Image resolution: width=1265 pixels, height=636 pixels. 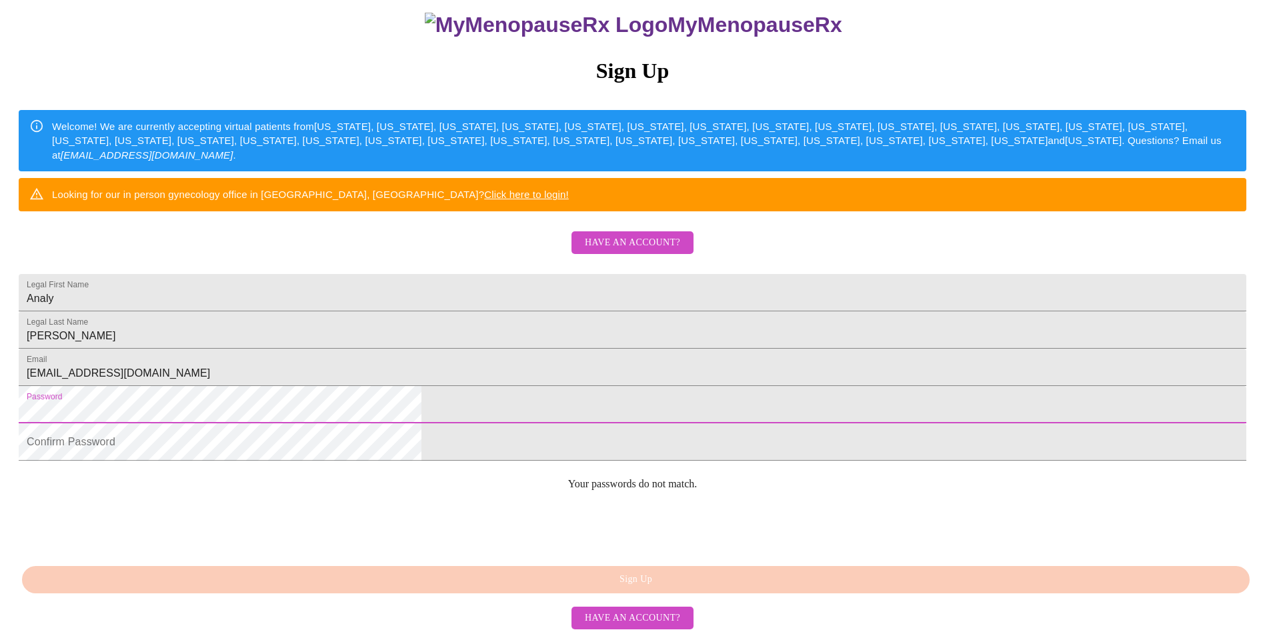 What do you see at coordinates (526, 194) in the screenshot?
I see `a: Click here to login!` at bounding box center [526, 194].